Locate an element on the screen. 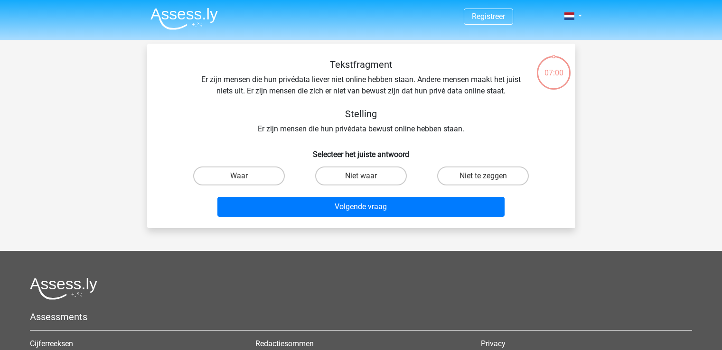  img: Assessly is located at coordinates (184, 19).